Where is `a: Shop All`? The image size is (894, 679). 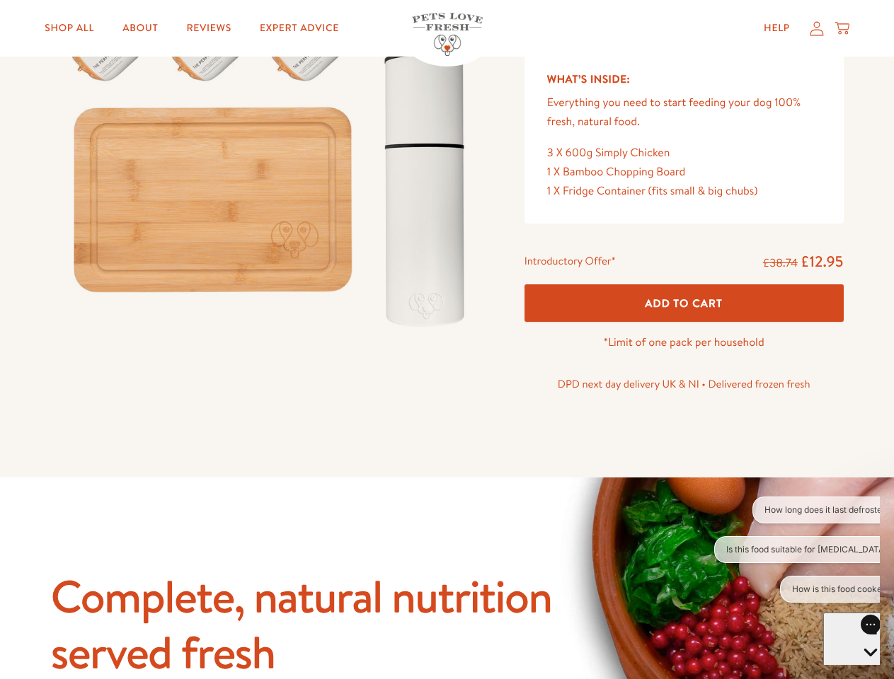
a: Shop All is located at coordinates (69, 28).